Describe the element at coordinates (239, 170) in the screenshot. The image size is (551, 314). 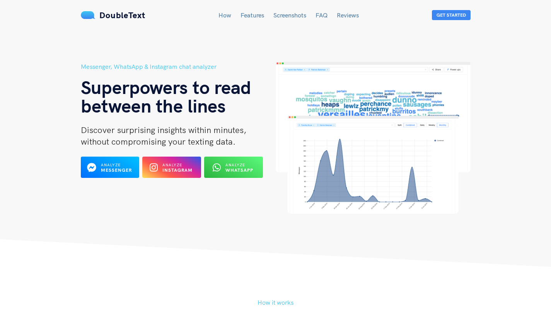
I see `b: WhatsApp` at that location.